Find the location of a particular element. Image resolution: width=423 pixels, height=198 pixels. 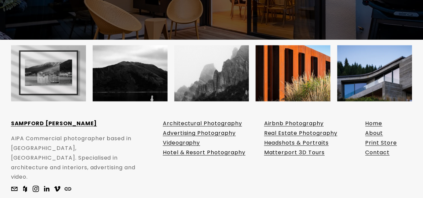

img: Lake Wakatipu, 1932 I&rsquo;ve been working on new additions to my Viewfinder series, which will ... is located at coordinates (49, 73).